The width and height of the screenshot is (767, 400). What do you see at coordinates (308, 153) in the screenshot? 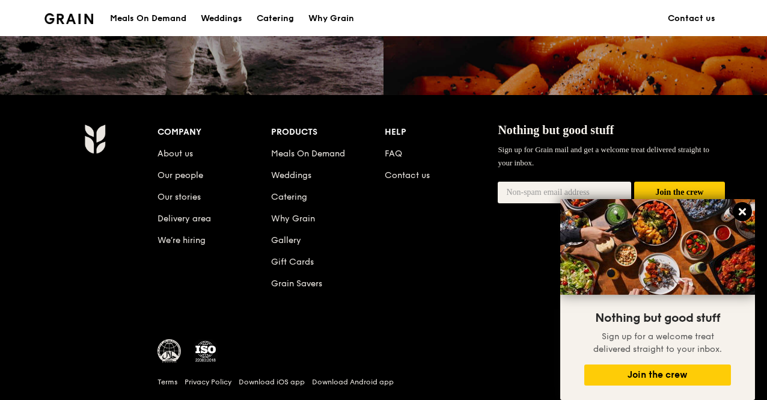
I see `a: Meals On Demand` at bounding box center [308, 153].